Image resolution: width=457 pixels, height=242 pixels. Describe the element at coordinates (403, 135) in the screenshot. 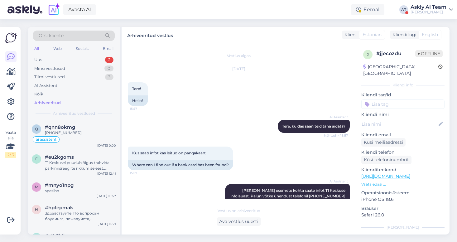

I see `p: Kliendi email` at that location.